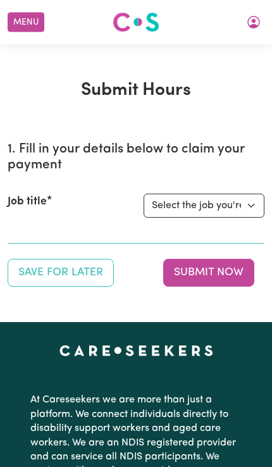 The image size is (272, 467). Describe the element at coordinates (26, 22) in the screenshot. I see `button: Menu` at that location.